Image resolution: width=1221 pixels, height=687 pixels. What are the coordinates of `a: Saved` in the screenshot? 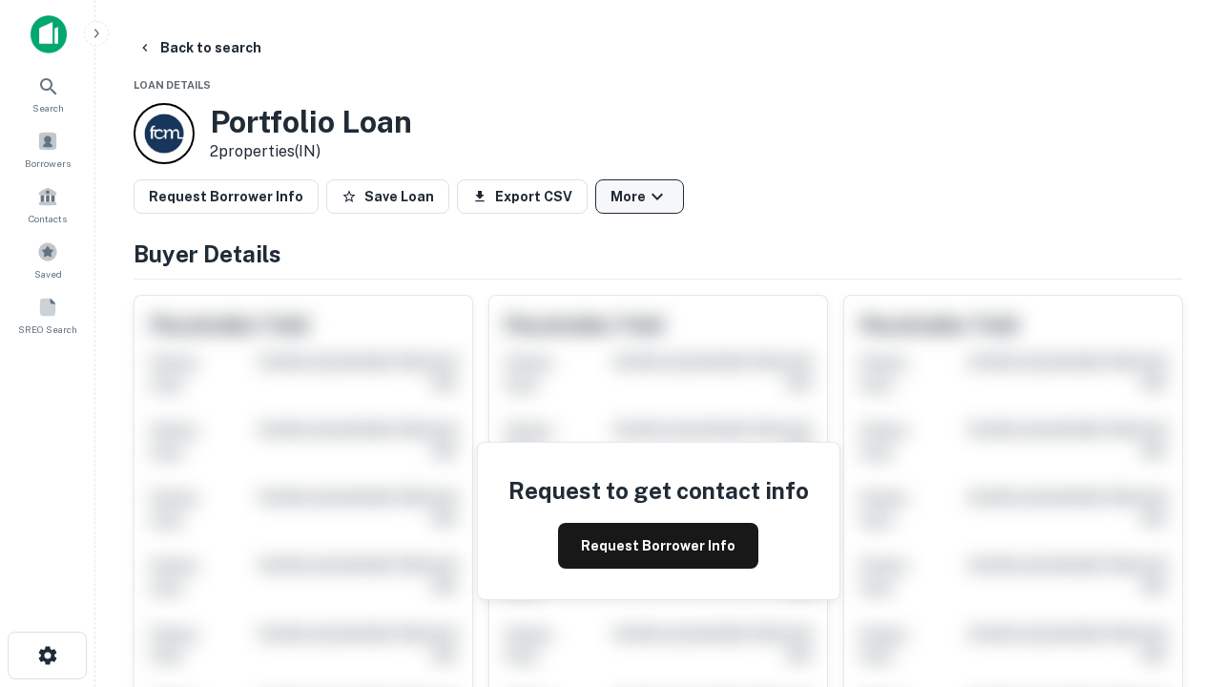 It's located at (48, 259).